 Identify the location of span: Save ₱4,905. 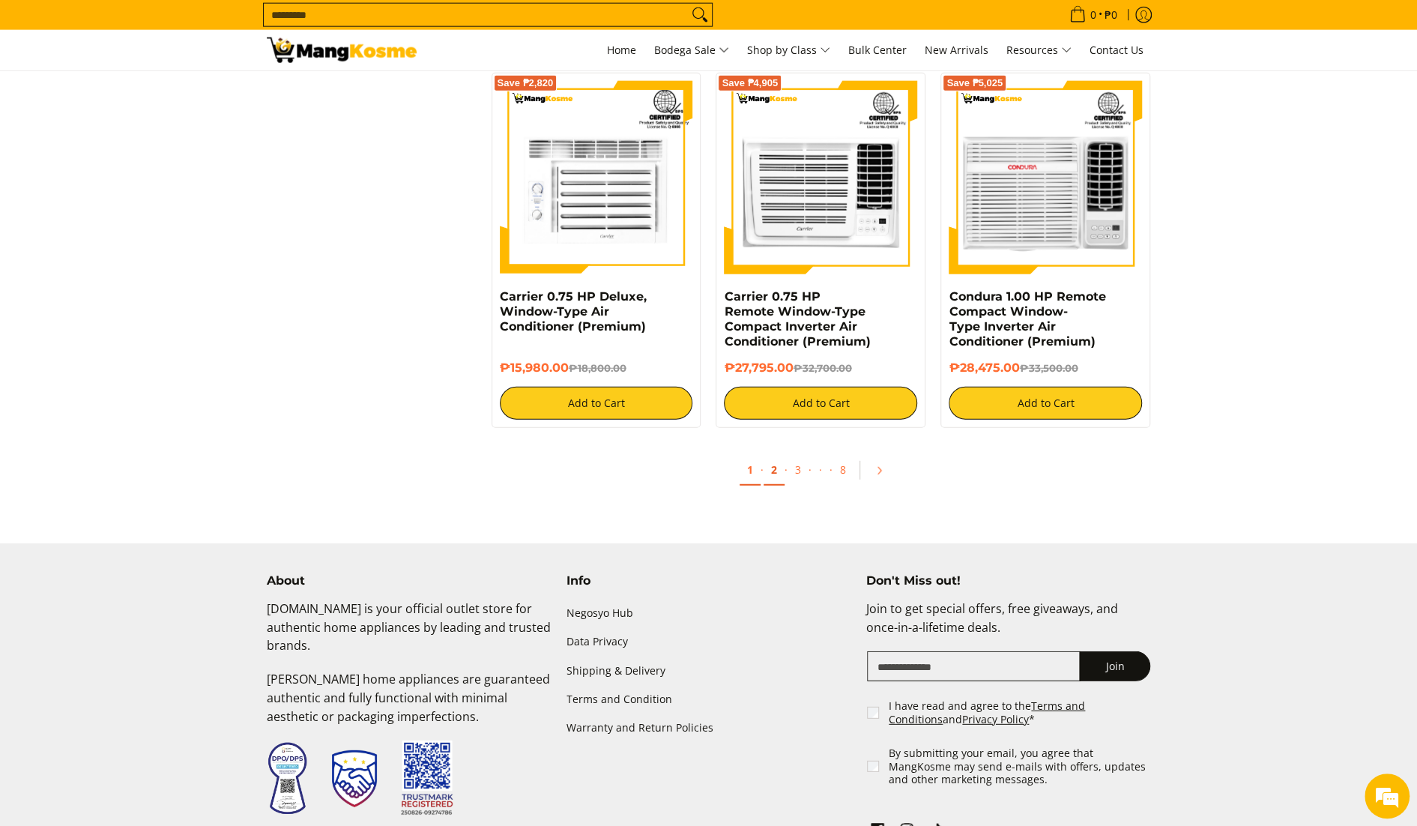
(749, 83).